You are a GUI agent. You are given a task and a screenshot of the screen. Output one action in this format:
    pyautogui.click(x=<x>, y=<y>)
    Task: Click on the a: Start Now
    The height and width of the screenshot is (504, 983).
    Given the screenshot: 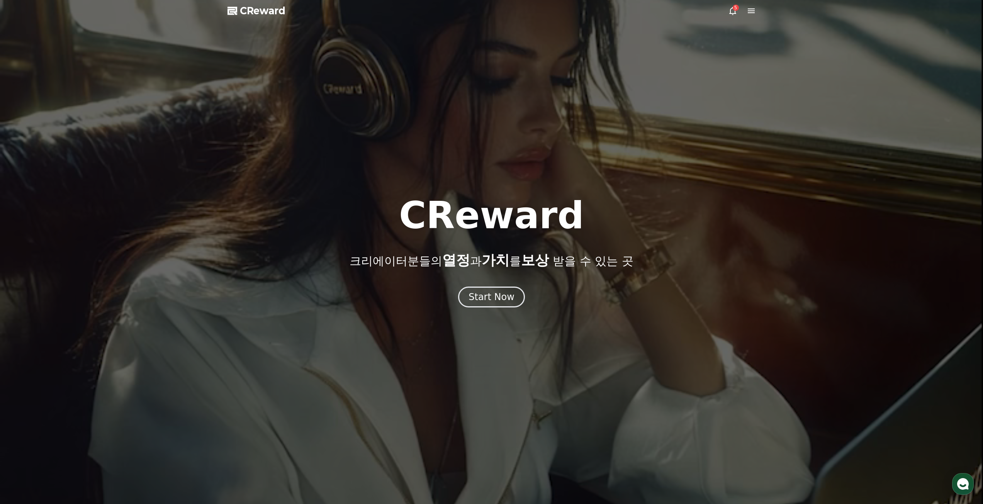 What is the action you would take?
    pyautogui.click(x=492, y=298)
    